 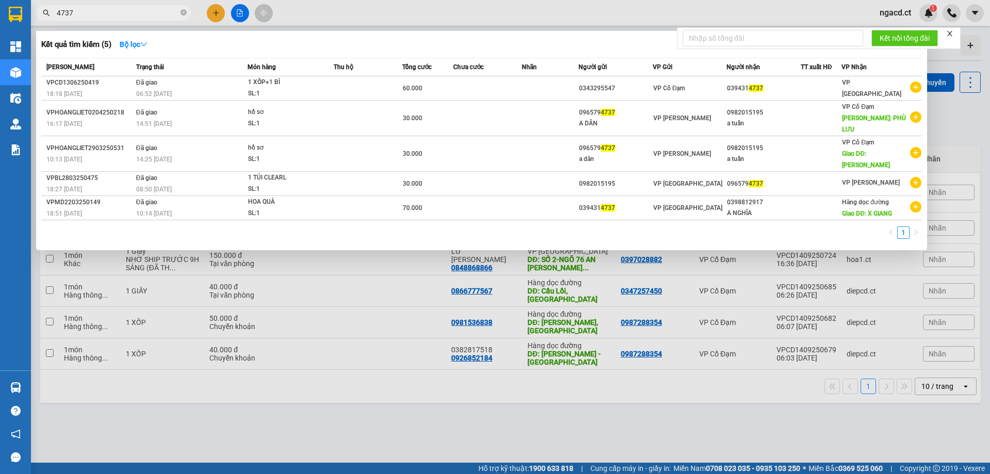 I want to click on span: left, so click(x=891, y=232).